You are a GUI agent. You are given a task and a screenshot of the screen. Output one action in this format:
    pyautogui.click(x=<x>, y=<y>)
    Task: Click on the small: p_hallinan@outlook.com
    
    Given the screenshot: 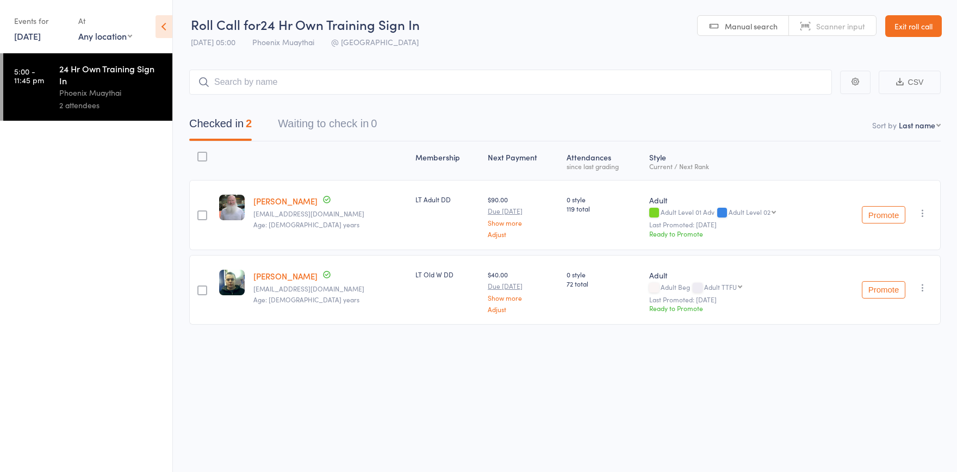 What is the action you would take?
    pyautogui.click(x=330, y=289)
    